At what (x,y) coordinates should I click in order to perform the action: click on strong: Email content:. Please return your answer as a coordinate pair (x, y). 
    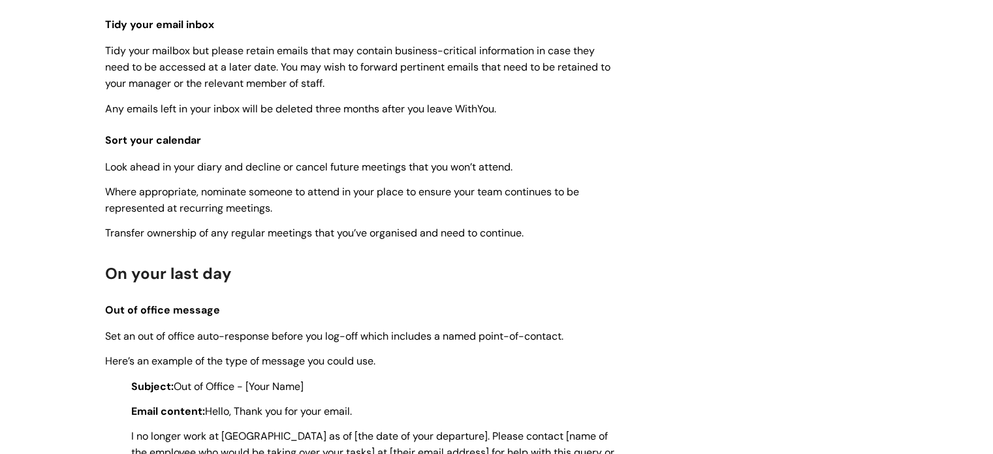
    Looking at the image, I should click on (168, 410).